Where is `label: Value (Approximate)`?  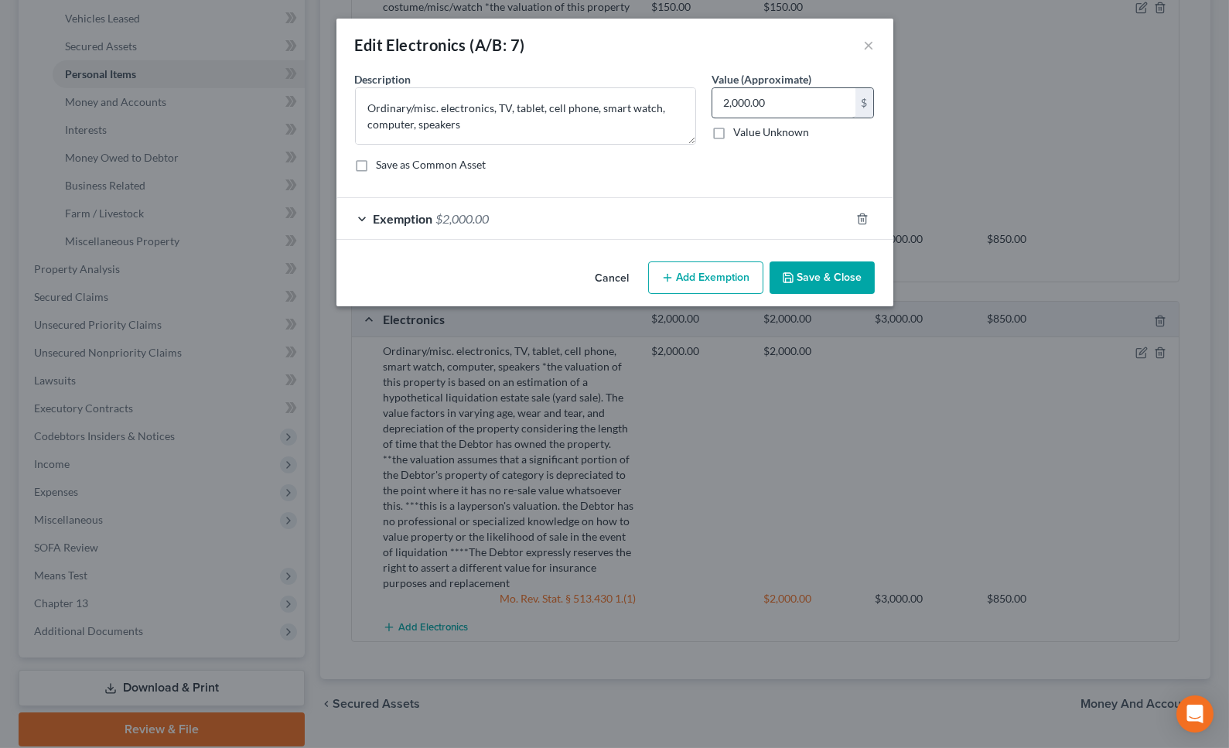
label: Value (Approximate) is located at coordinates (761, 79).